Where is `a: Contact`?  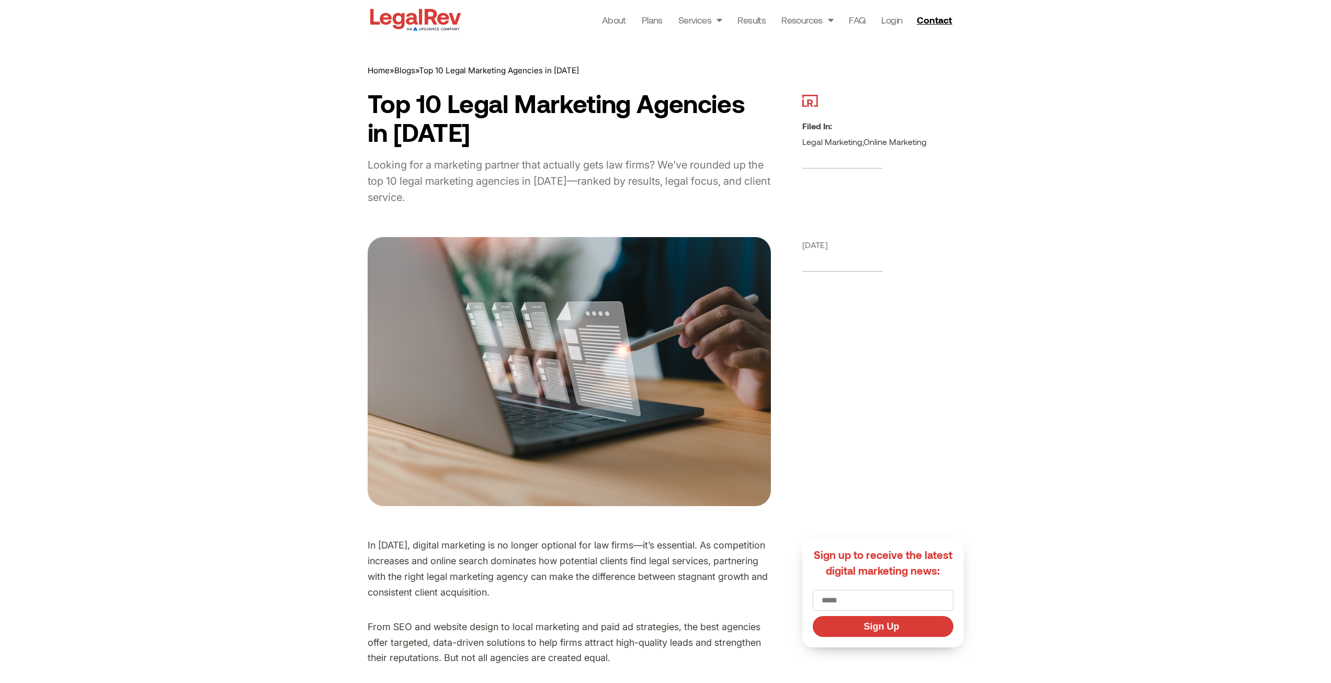 a: Contact is located at coordinates (936, 20).